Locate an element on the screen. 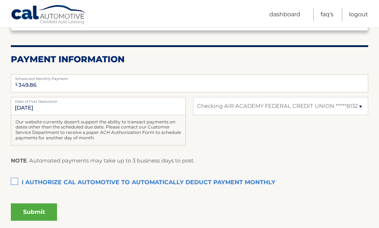 Image resolution: width=379 pixels, height=228 pixels. label: I authorize cal automotive to automatically deduct payment monthly is located at coordinates (190, 182).